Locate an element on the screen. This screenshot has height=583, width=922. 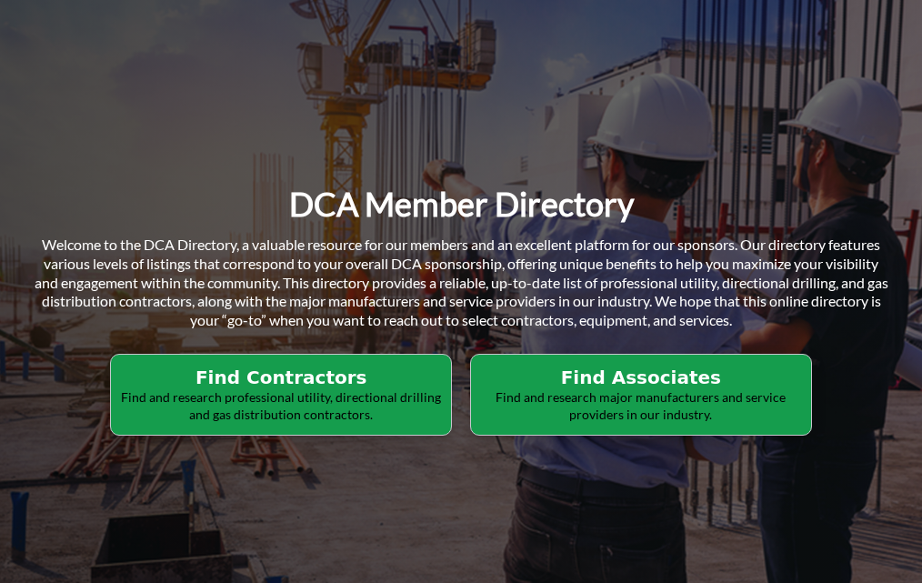
span: Welcome to the DCA Directory, a valuable resource for our members and an excellent platform for o... is located at coordinates (461, 281).